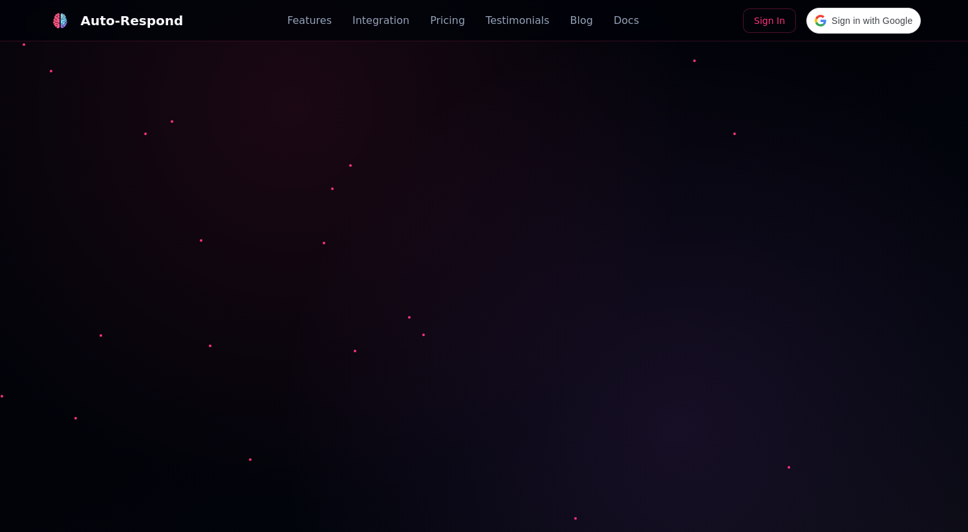 The image size is (968, 532). Describe the element at coordinates (517, 21) in the screenshot. I see `a: Testimonials` at that location.